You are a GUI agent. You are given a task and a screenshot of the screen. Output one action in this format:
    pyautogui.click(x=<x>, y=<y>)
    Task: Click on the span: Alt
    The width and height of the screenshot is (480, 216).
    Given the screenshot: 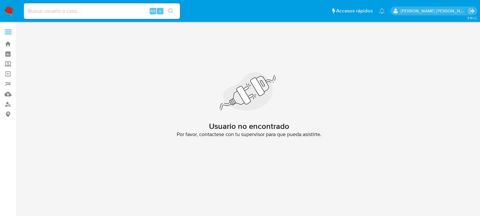 What is the action you would take?
    pyautogui.click(x=153, y=11)
    